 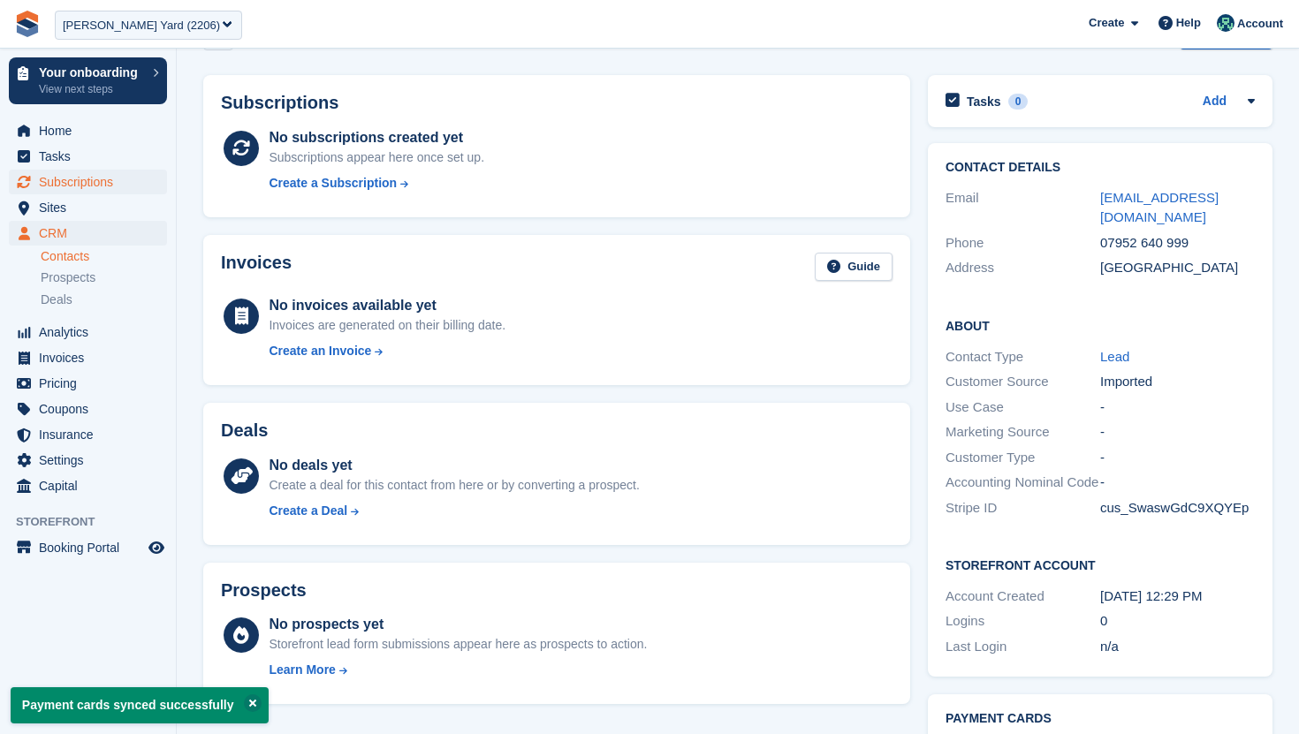 What do you see at coordinates (1022, 357) in the screenshot?
I see `div: Contact Type` at bounding box center [1022, 357].